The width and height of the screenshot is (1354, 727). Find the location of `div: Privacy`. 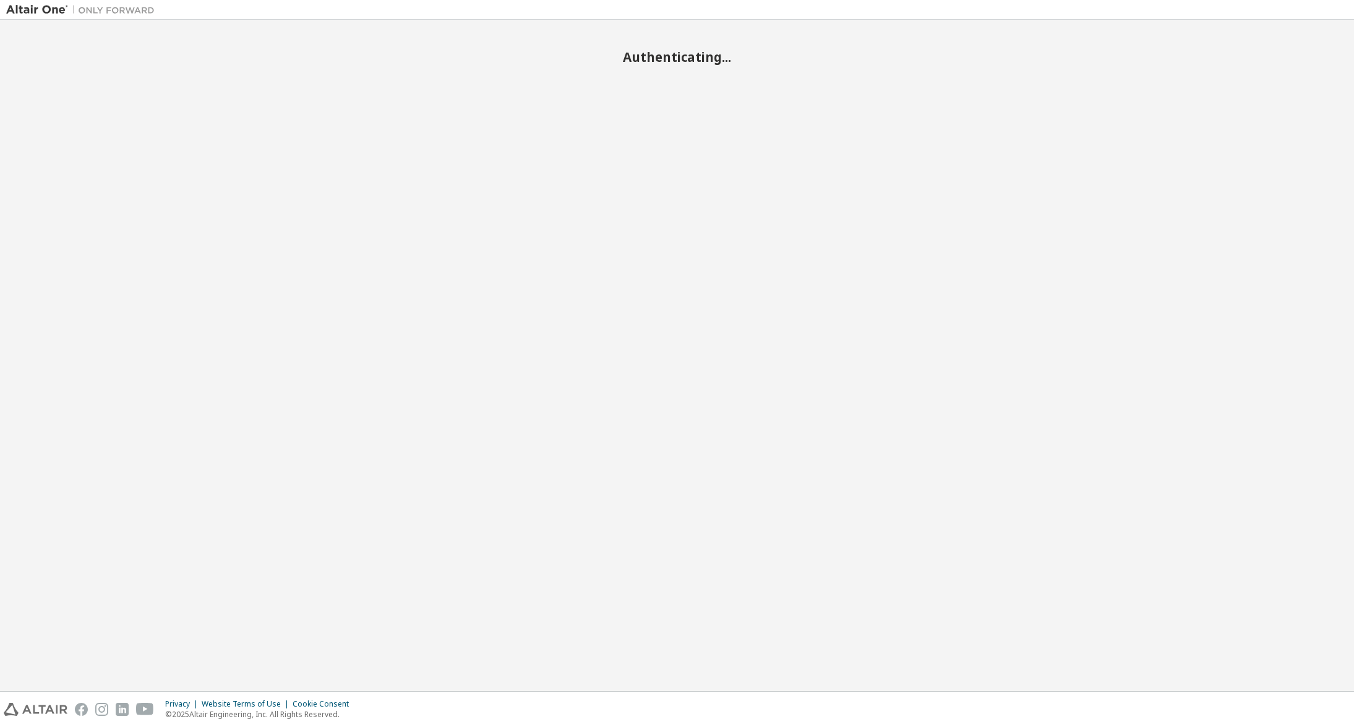

div: Privacy is located at coordinates (183, 704).